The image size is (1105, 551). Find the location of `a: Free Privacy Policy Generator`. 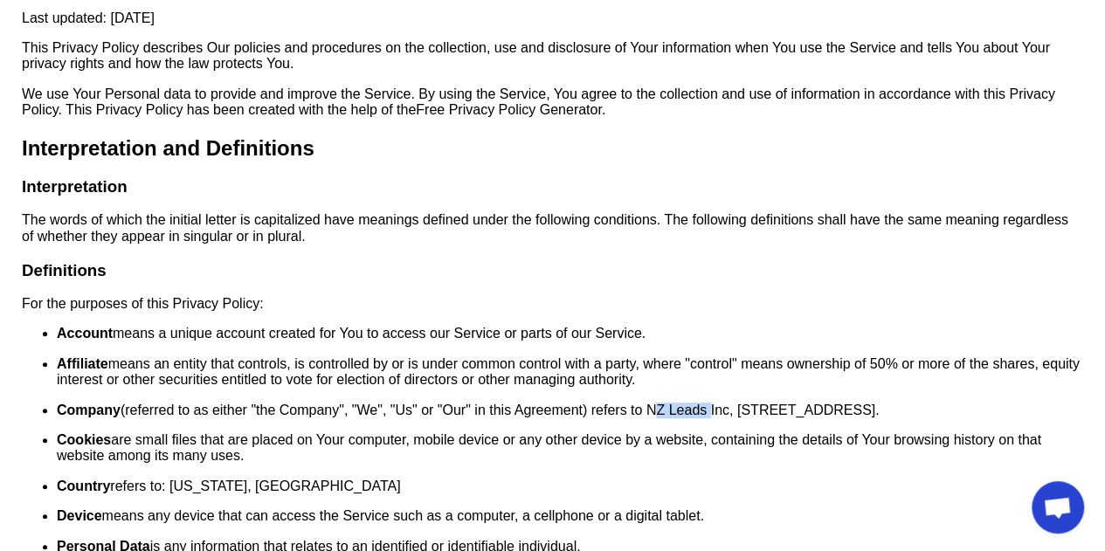

a: Free Privacy Policy Generator is located at coordinates (508, 109).